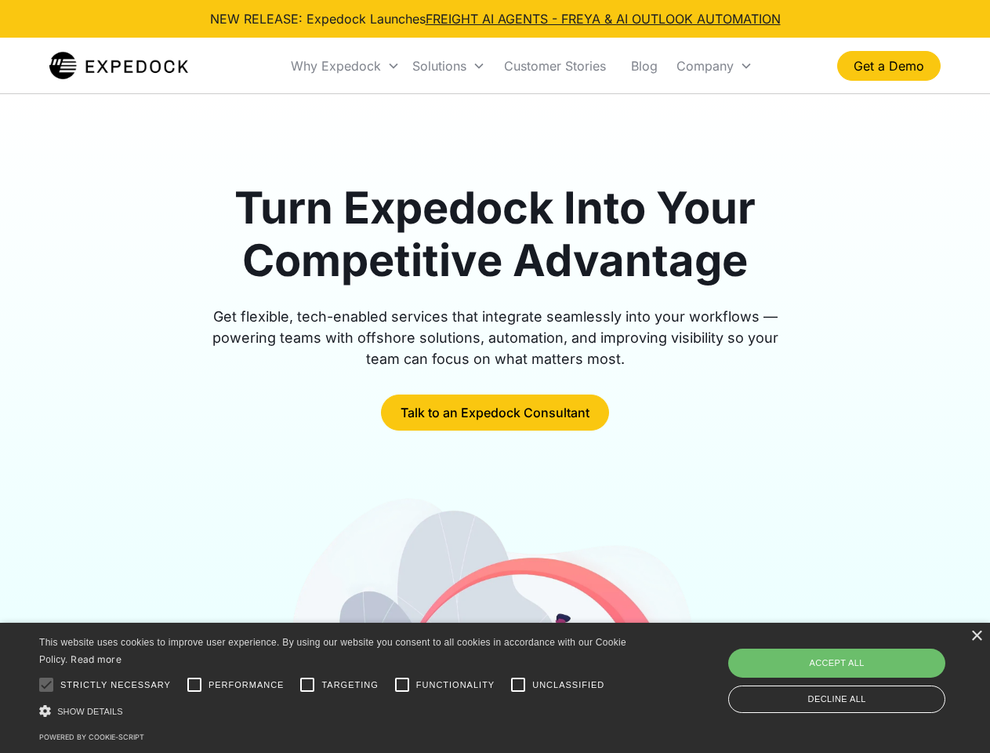 This screenshot has height=753, width=990. Describe the element at coordinates (495, 19) in the screenshot. I see `div: NEW RELEASE: Expedock Launches` at that location.